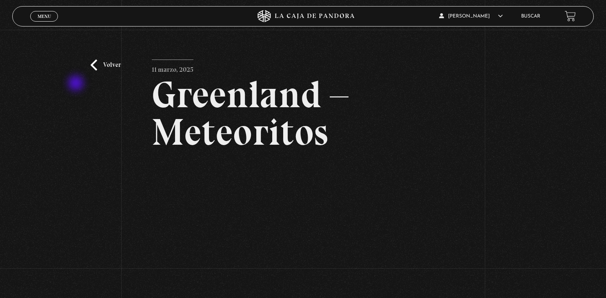 The image size is (606, 298). I want to click on h2: Greenland – Meteoritos, so click(303, 113).